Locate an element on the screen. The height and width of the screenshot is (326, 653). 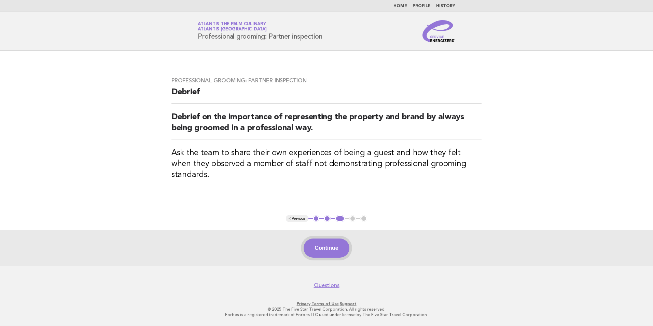
a: History is located at coordinates (445, 6).